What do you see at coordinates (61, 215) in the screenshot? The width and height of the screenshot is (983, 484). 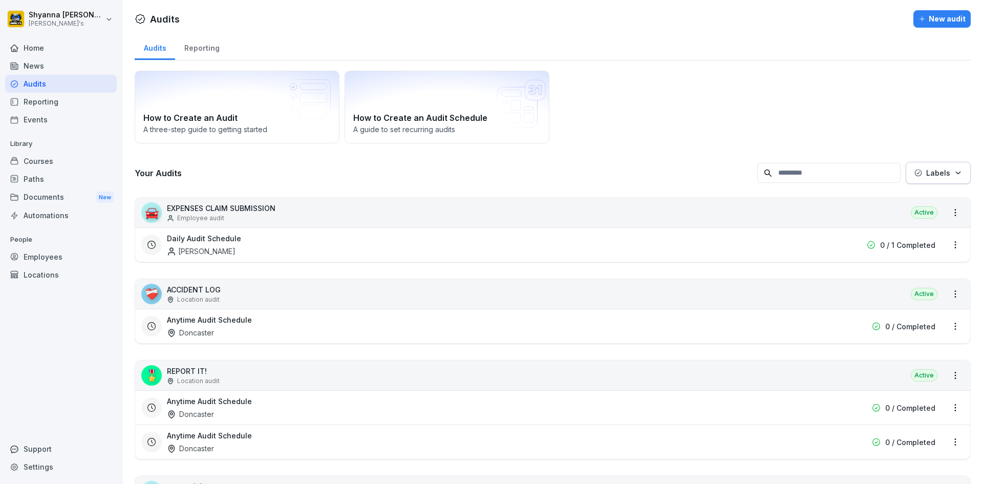 I see `div: Automations` at bounding box center [61, 215].